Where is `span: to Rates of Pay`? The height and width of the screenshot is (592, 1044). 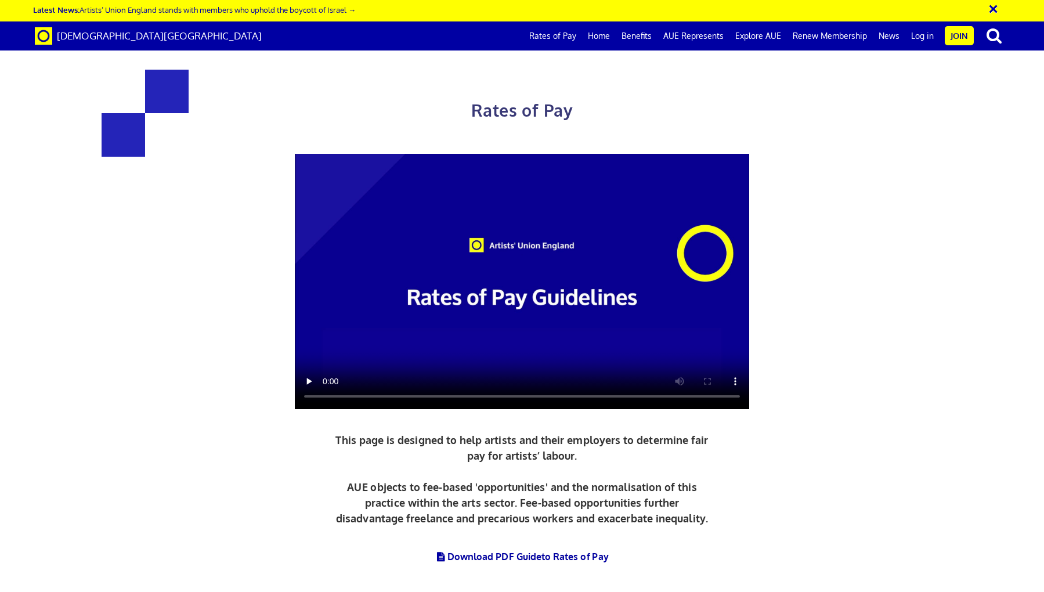 span: to Rates of Pay is located at coordinates (575, 557).